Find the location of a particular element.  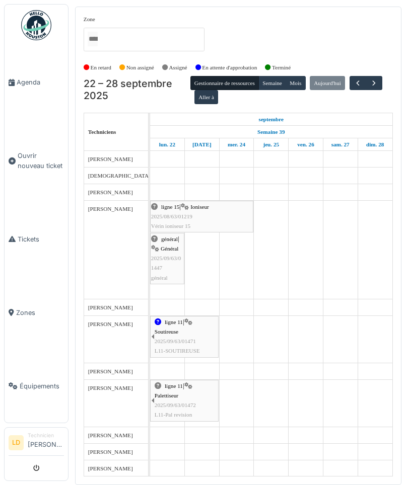

button: Précédent is located at coordinates (357, 83).